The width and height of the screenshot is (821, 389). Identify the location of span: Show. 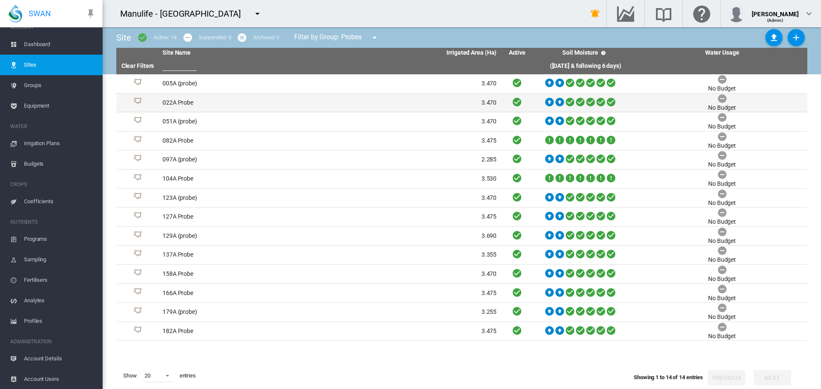
(130, 376).